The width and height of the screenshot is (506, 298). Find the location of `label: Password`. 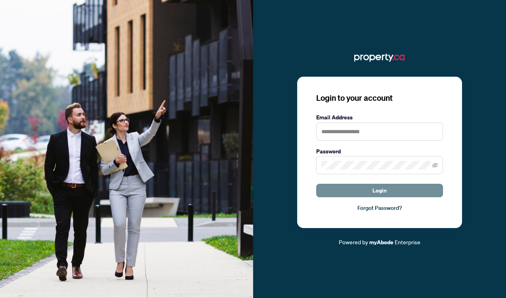

label: Password is located at coordinates (379, 152).